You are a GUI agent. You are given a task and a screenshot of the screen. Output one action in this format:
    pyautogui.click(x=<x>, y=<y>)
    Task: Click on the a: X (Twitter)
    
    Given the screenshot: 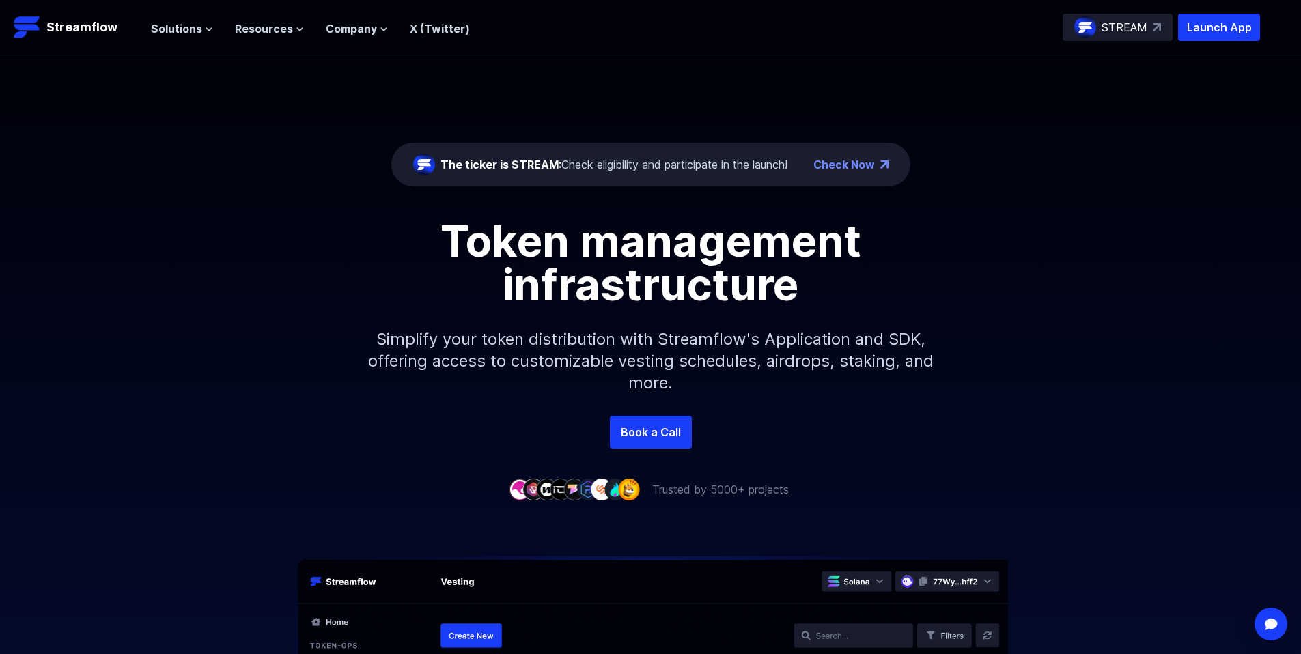 What is the action you would take?
    pyautogui.click(x=440, y=29)
    